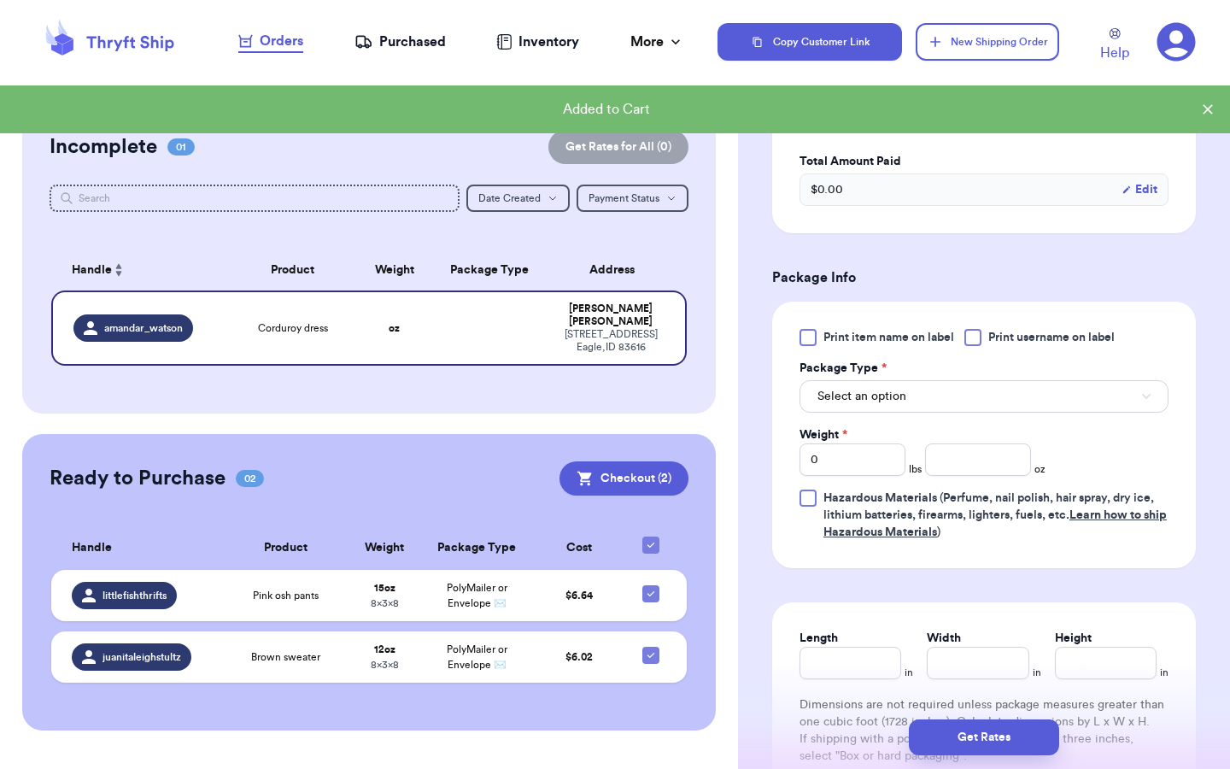  Describe the element at coordinates (134, 595) in the screenshot. I see `span: littlefishthrifts` at that location.